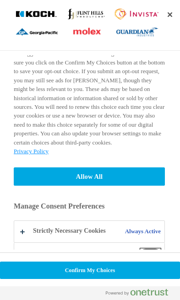  Describe the element at coordinates (87, 23) in the screenshot. I see `img: Company Logo Lockup` at that location.